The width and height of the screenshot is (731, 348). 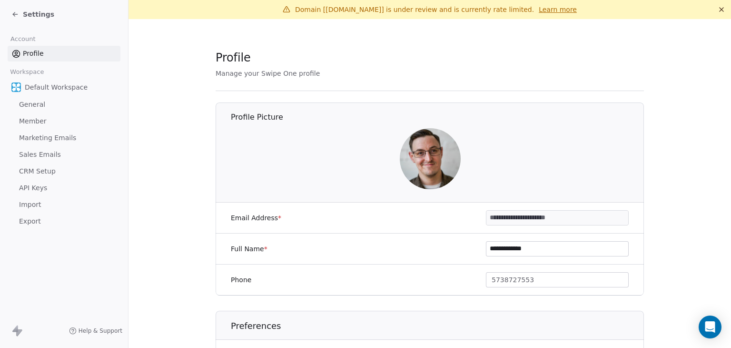 I want to click on img: Engage%20360%20Logo_427x427_Final@1x%20copy.png, so click(x=16, y=87).